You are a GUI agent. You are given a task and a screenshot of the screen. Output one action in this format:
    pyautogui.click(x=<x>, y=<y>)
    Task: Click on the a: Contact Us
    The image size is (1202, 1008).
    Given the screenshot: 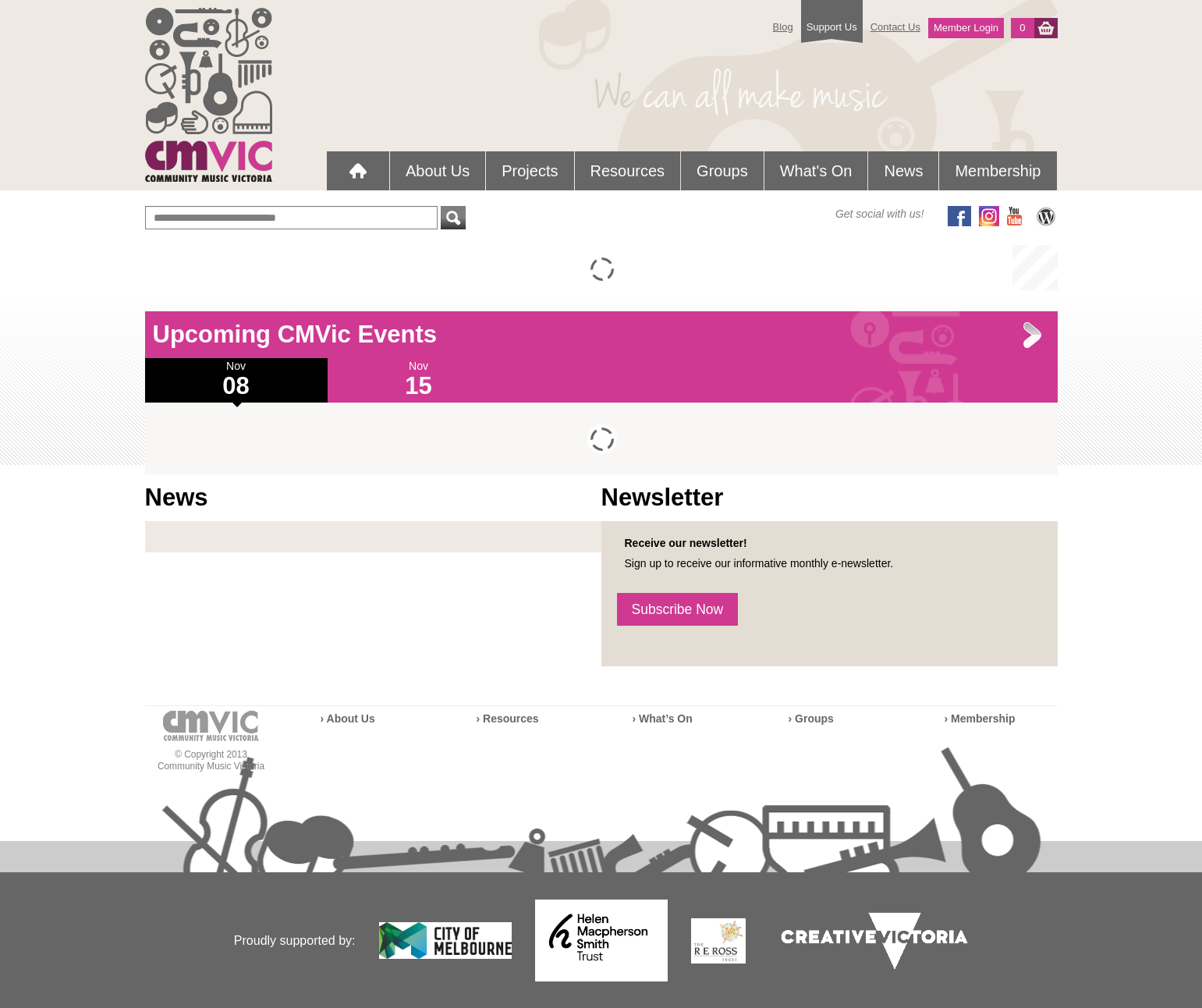 What is the action you would take?
    pyautogui.click(x=895, y=26)
    